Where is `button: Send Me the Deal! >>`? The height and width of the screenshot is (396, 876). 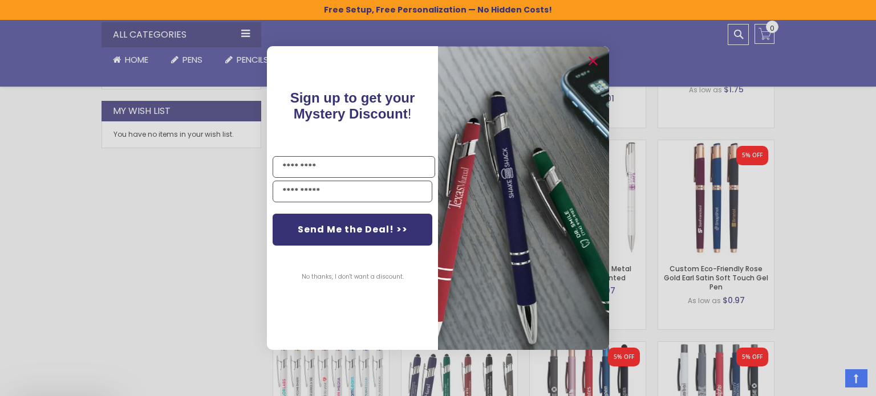
button: Send Me the Deal! >> is located at coordinates (352, 230).